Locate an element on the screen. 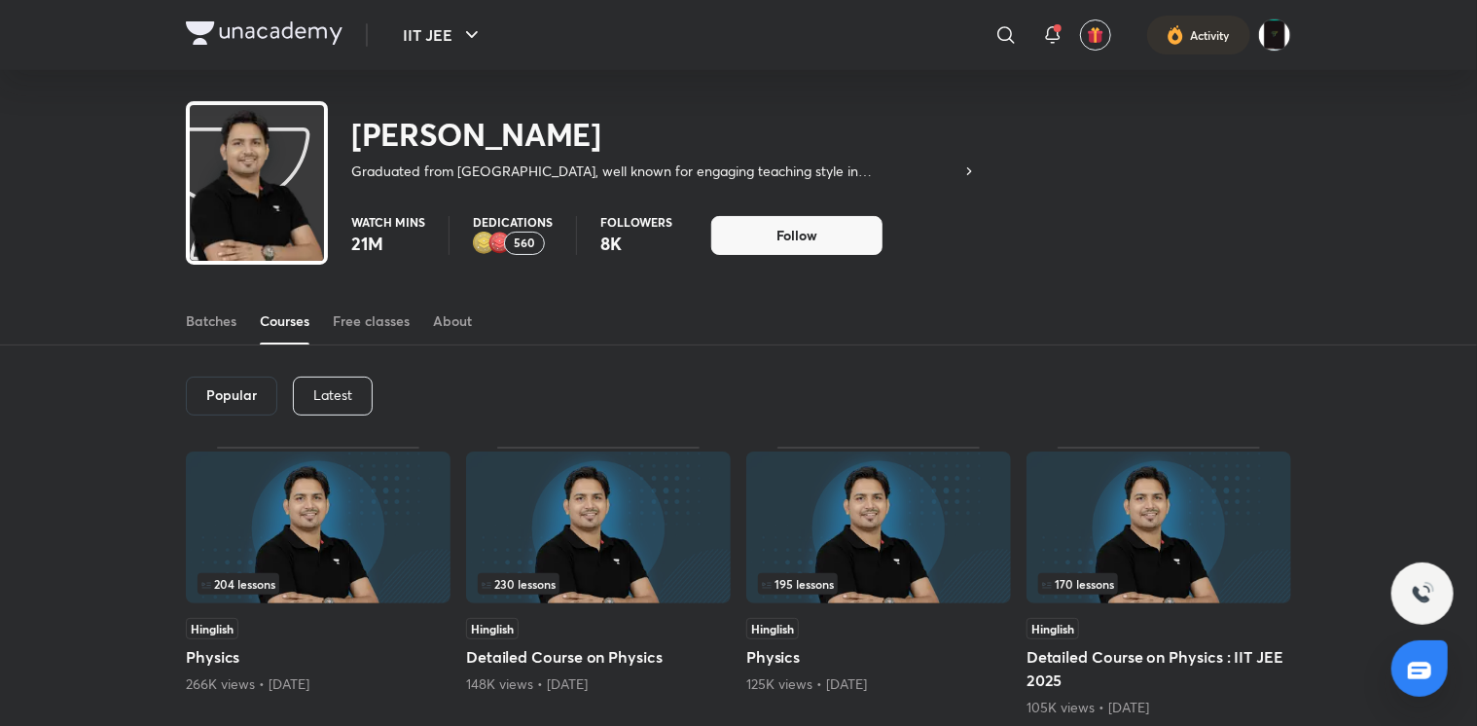 The width and height of the screenshot is (1477, 726). a: Company Logo is located at coordinates (264, 35).